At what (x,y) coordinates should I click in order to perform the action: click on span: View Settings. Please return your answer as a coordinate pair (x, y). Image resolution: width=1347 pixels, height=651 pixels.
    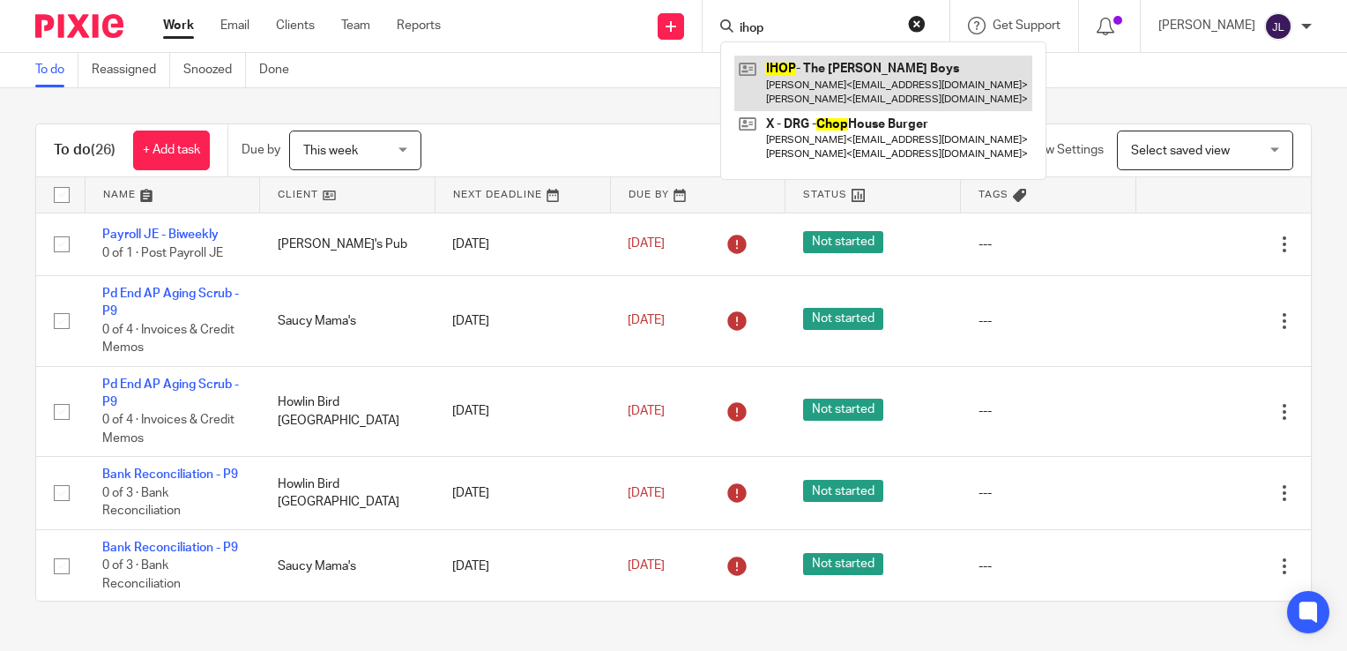
    Looking at the image, I should click on (1066, 150).